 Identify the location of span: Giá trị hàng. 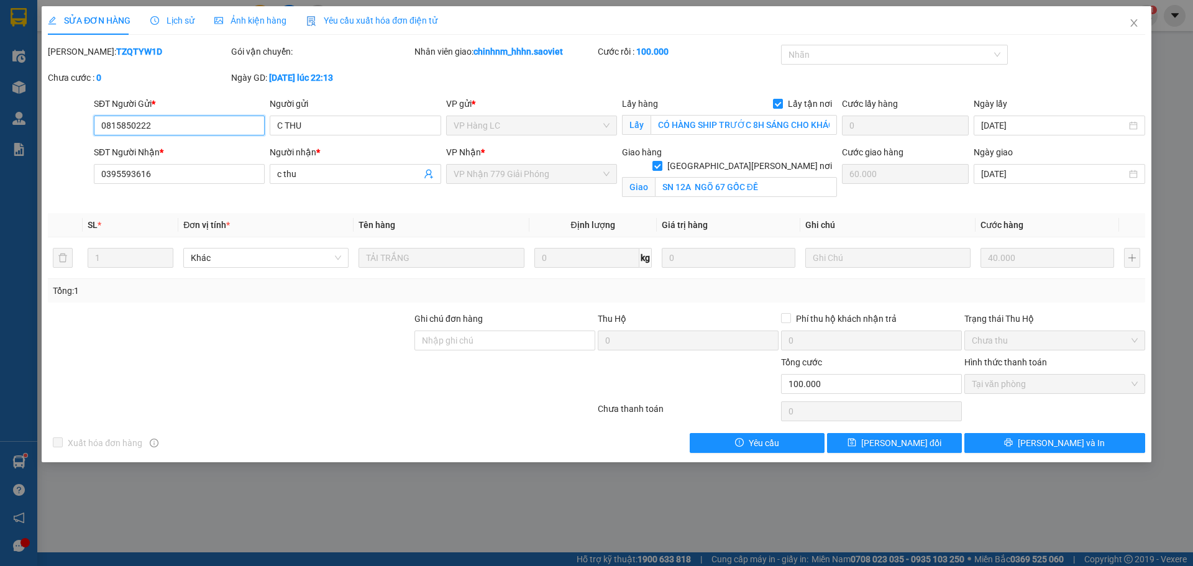
(685, 225).